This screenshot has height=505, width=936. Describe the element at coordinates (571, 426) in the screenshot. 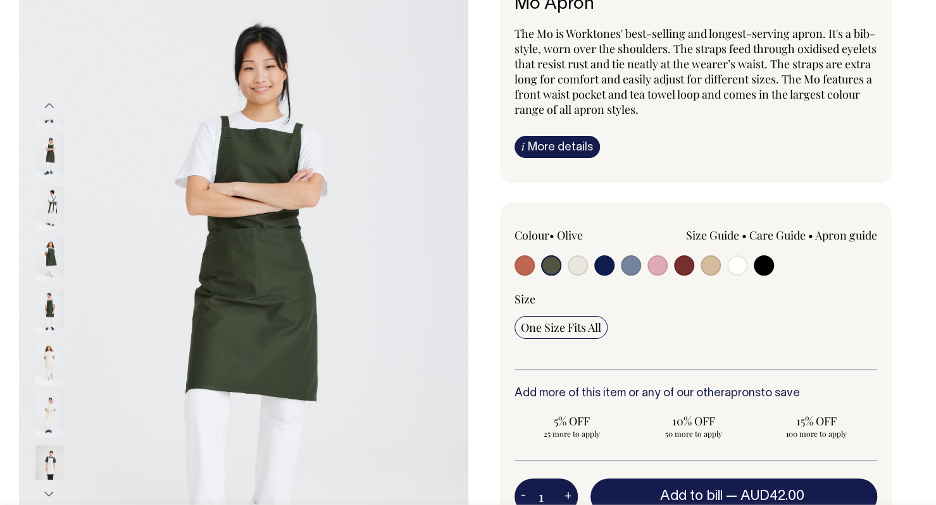

I see `input: 5% OFF 25 more to apply` at that location.